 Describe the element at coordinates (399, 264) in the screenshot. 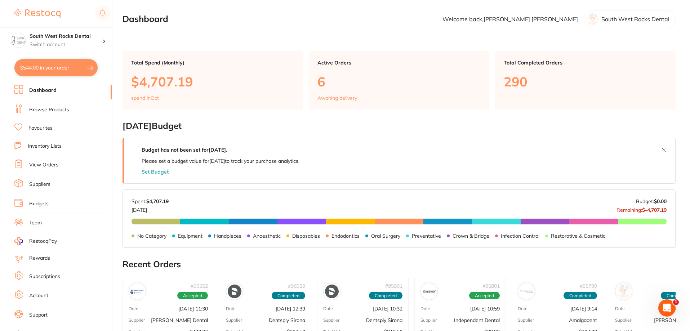

I see `h2: Recent Orders` at that location.